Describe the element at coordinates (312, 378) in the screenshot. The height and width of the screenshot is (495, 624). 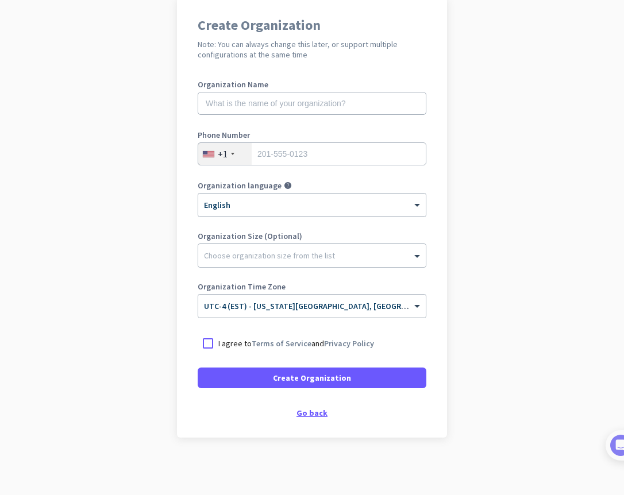
I see `span: Create Organization` at that location.